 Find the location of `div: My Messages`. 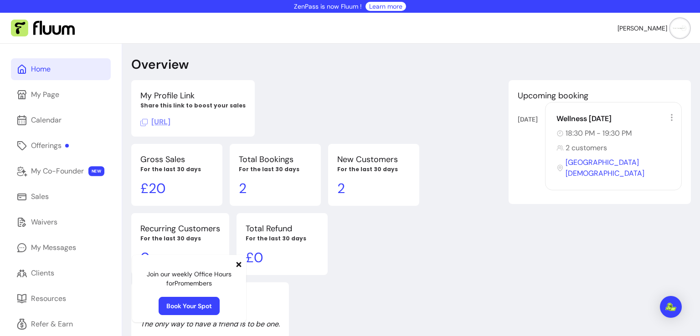

div: My Messages is located at coordinates (53, 248).